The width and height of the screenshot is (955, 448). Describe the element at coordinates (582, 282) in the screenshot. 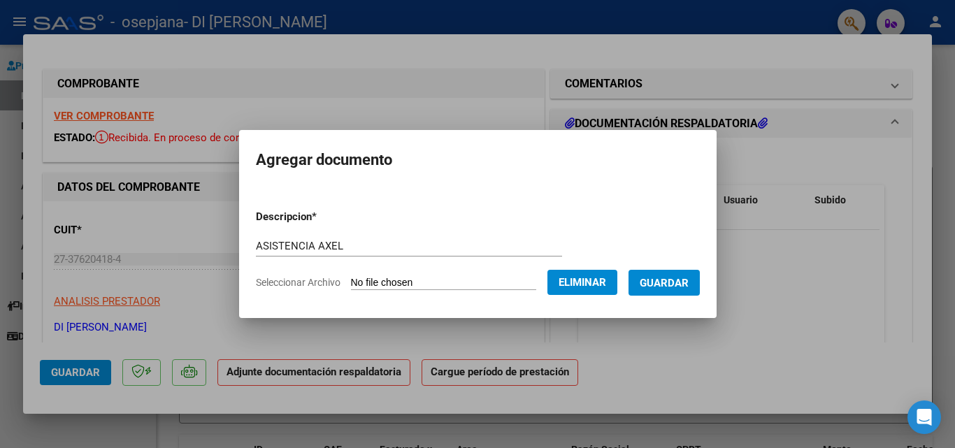

I see `button: Eliminar` at that location.